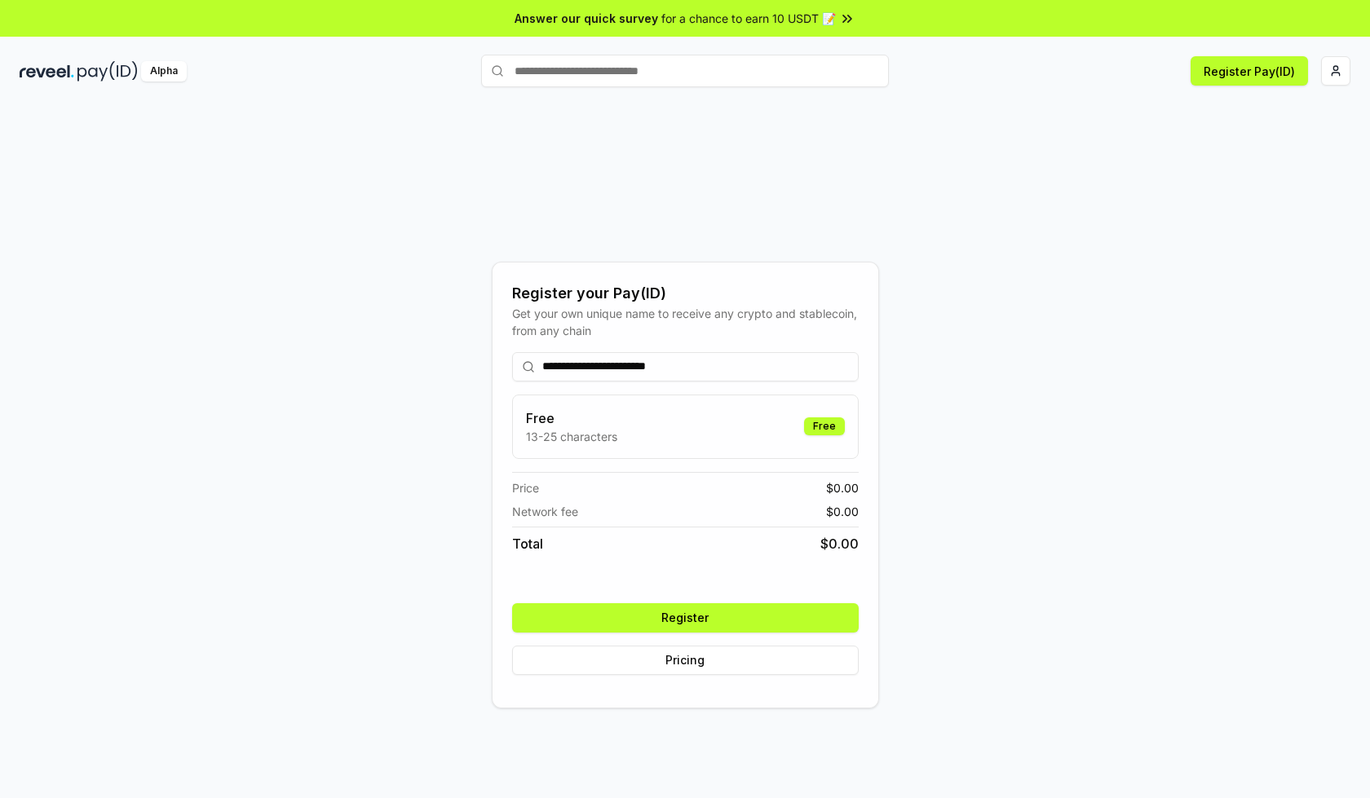 The width and height of the screenshot is (1370, 798). What do you see at coordinates (525, 488) in the screenshot?
I see `span: Price` at bounding box center [525, 488].